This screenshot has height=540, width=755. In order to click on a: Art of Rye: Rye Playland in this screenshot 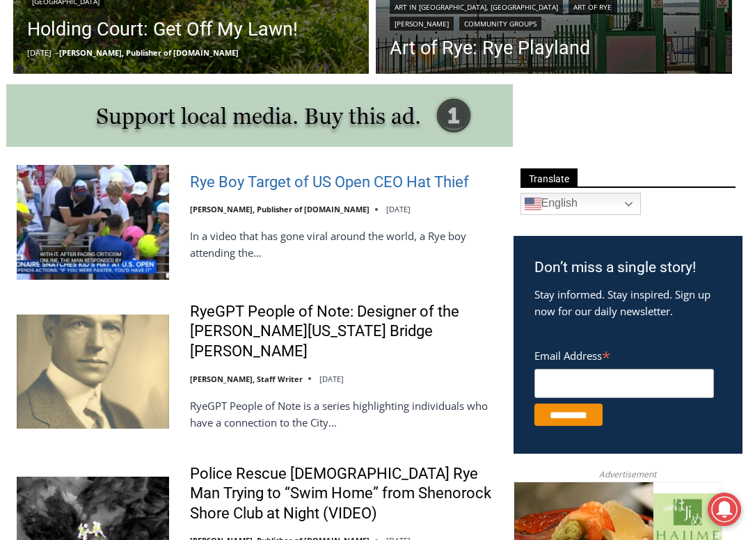, I will do `click(554, 48)`.